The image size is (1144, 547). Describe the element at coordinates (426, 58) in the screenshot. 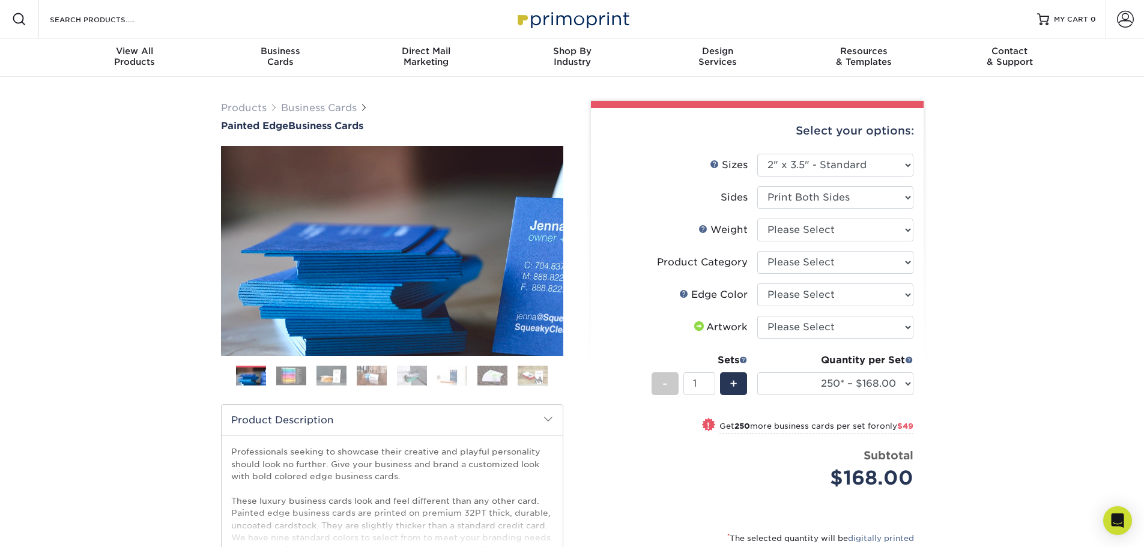

I see `a: Direct MailMarketing` at that location.